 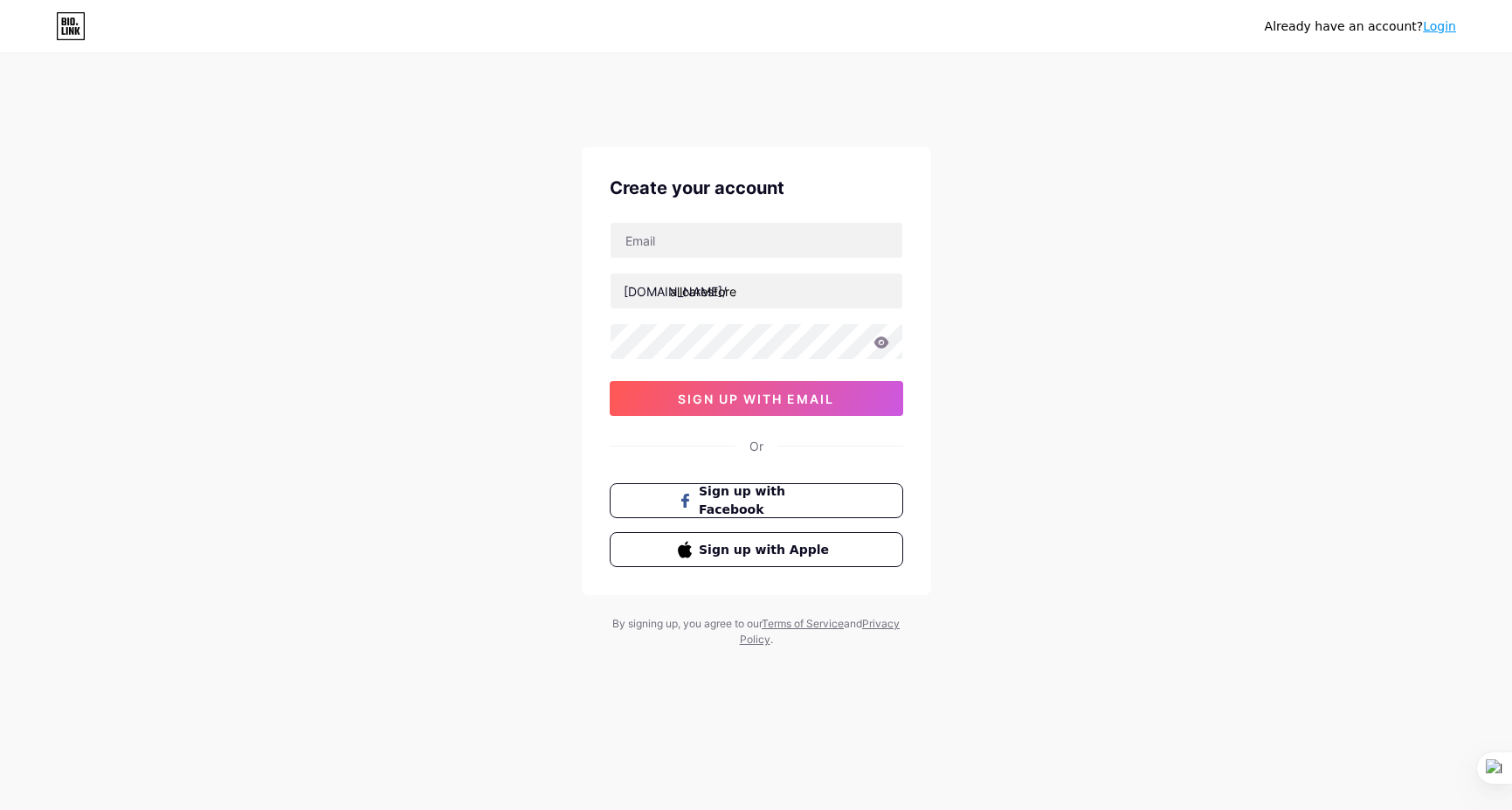 What do you see at coordinates (756, 501) in the screenshot?
I see `button: Sign up with Facebook` at bounding box center [756, 501].